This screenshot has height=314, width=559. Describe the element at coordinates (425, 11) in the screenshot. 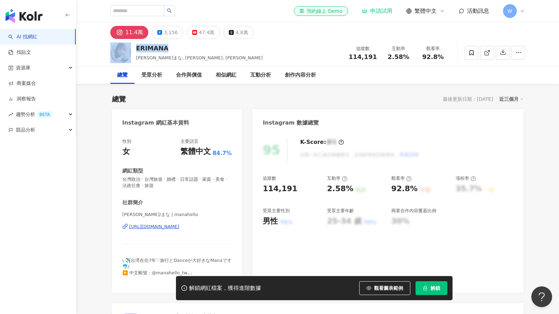

I see `span: 繁體中文` at that location.